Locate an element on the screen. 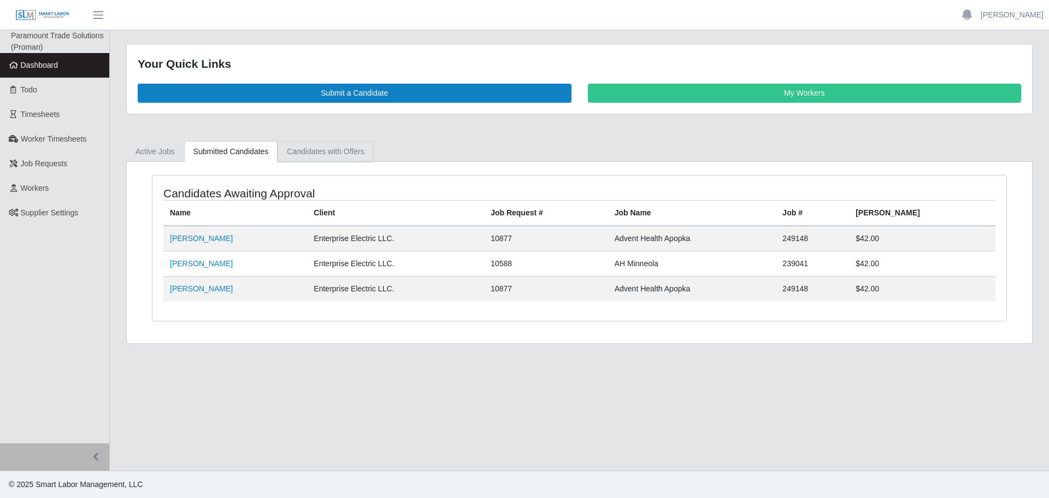  span: © 2025 Smart Labor Management, LLC is located at coordinates (75, 484).